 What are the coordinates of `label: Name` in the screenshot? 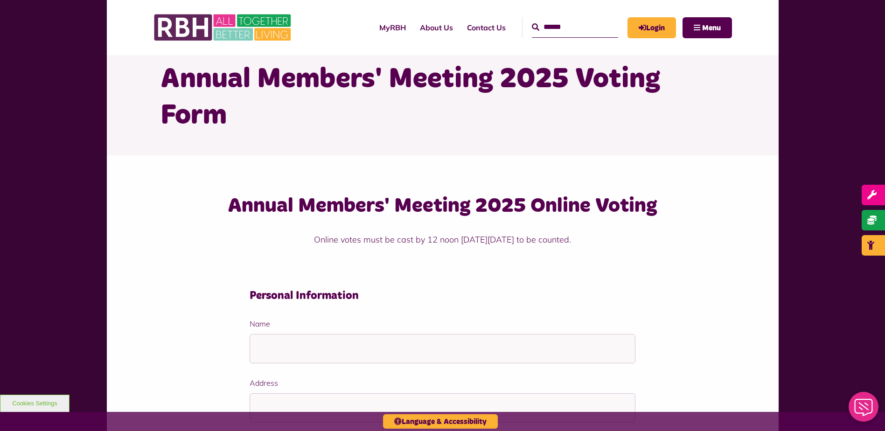 It's located at (442, 324).